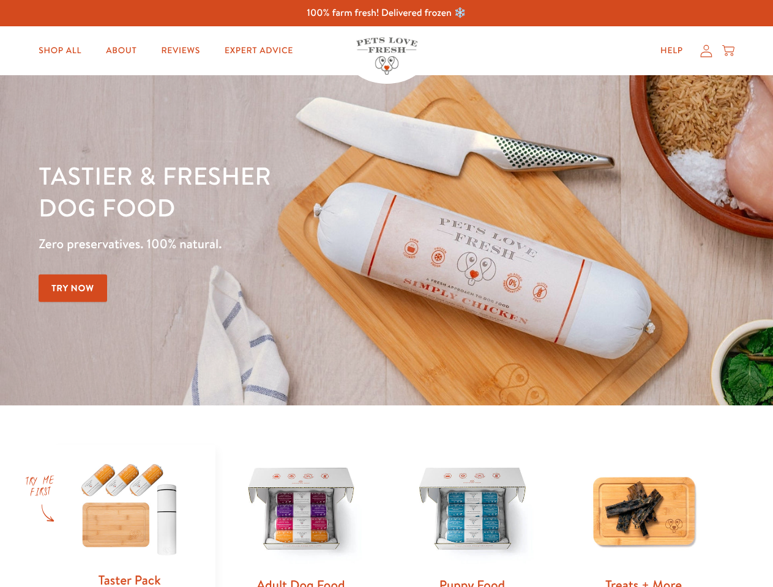 The width and height of the screenshot is (773, 587). Describe the element at coordinates (121, 51) in the screenshot. I see `a: About` at that location.